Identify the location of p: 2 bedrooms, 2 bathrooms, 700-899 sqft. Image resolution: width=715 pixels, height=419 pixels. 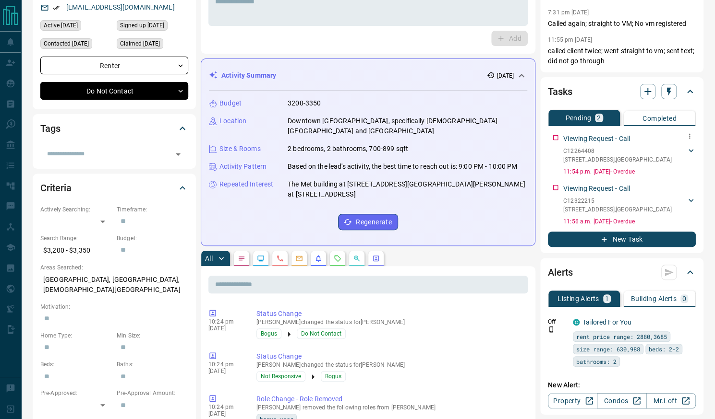
(347, 149).